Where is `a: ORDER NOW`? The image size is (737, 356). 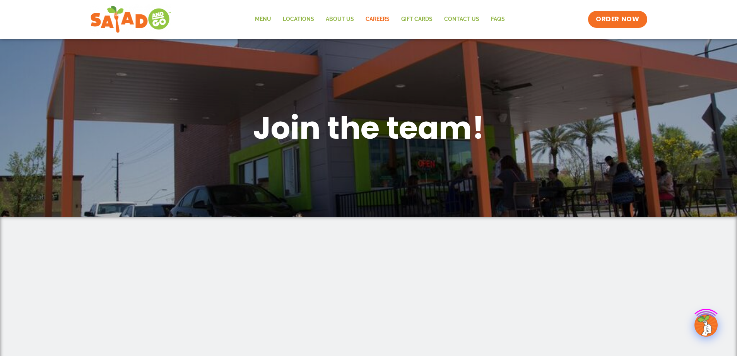 a: ORDER NOW is located at coordinates (618, 19).